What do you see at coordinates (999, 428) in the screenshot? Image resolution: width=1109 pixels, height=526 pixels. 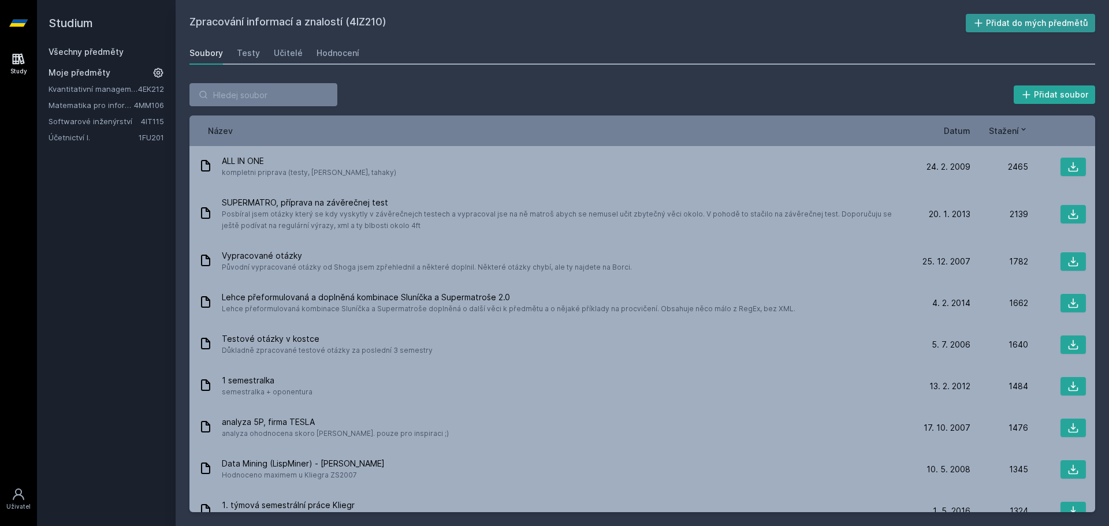 I see `div: 1476` at bounding box center [999, 428].